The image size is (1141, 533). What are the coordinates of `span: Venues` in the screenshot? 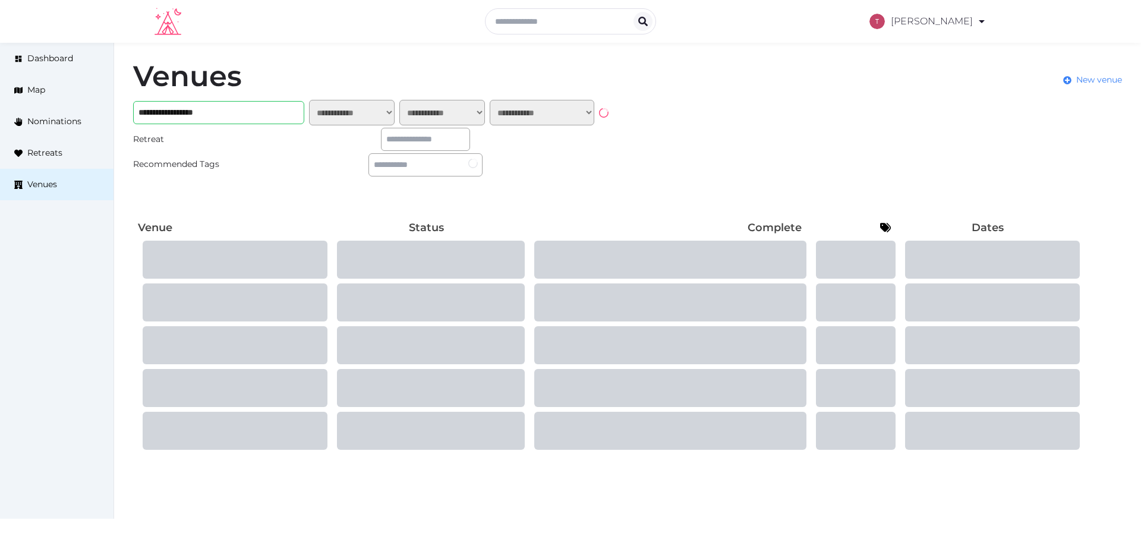 It's located at (42, 184).